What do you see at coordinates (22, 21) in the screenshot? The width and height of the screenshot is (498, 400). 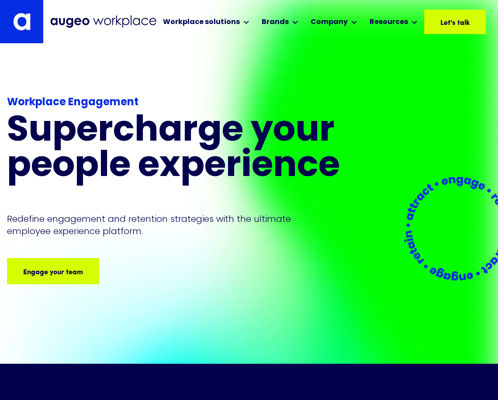 I see `img: Augeo's "a" monogram decorative logo in white.` at bounding box center [22, 21].